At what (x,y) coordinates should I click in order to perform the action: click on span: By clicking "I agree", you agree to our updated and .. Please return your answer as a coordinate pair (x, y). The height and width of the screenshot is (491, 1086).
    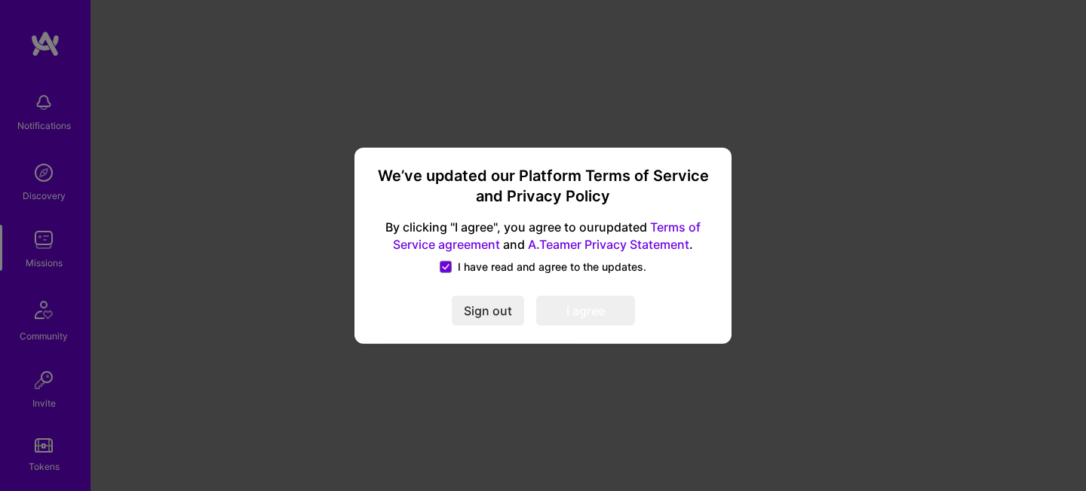
    Looking at the image, I should click on (543, 236).